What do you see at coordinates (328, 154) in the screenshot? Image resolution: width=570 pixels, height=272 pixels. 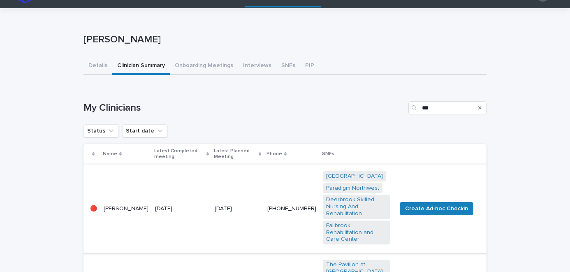 I see `p: SNFs` at bounding box center [328, 154].